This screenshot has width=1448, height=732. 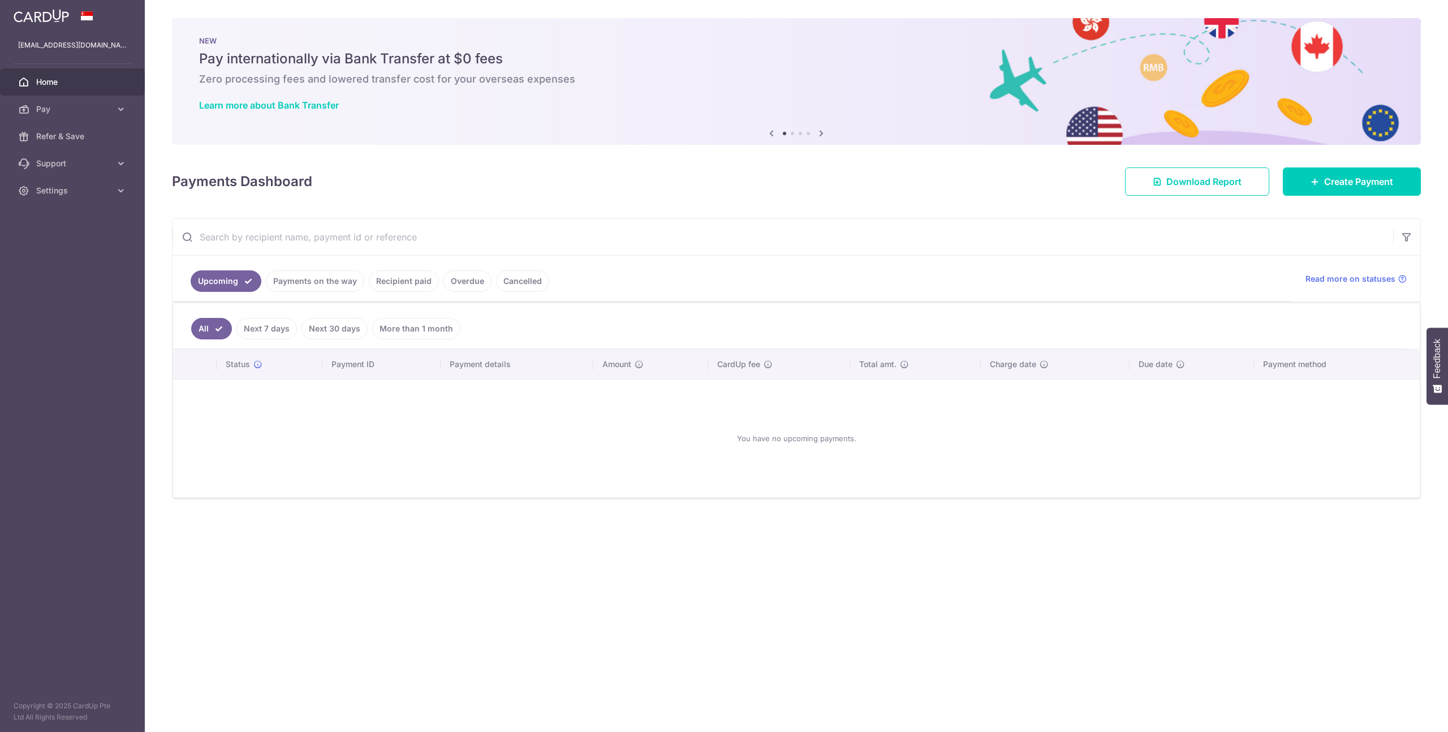 What do you see at coordinates (74, 109) in the screenshot?
I see `span: Pay` at bounding box center [74, 109].